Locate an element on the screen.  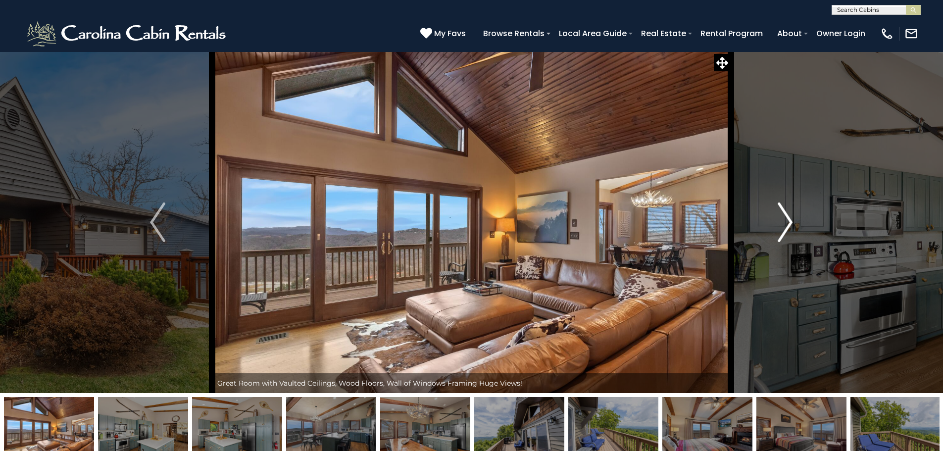
a: Rental Program is located at coordinates (732, 33).